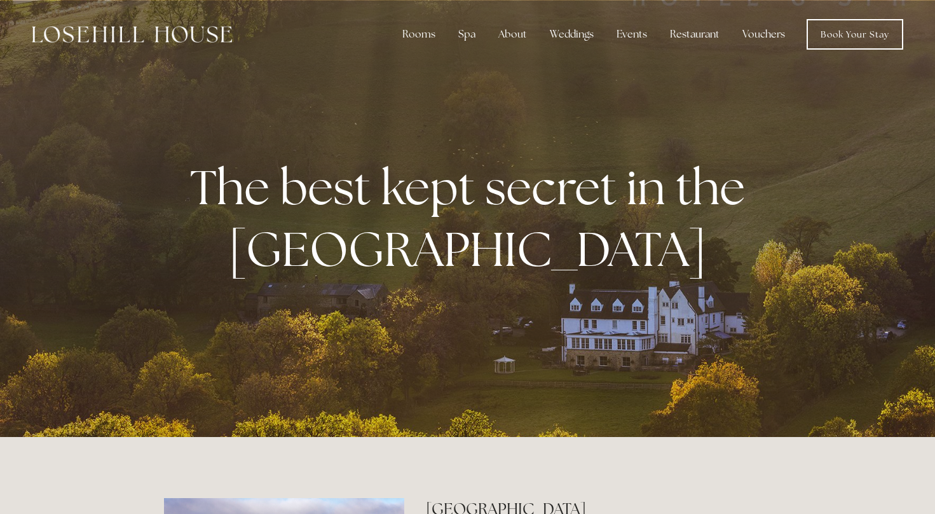  Describe the element at coordinates (572, 34) in the screenshot. I see `div: Weddings` at that location.